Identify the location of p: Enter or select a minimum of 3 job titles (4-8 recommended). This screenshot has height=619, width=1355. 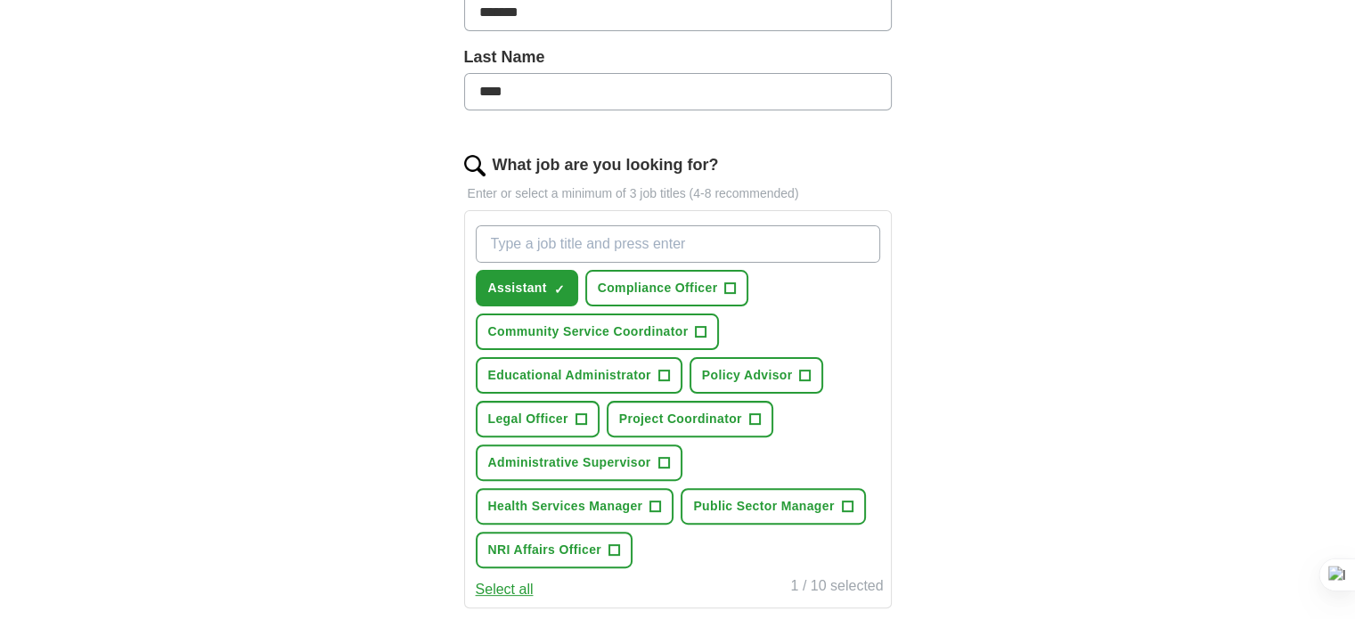
(678, 193).